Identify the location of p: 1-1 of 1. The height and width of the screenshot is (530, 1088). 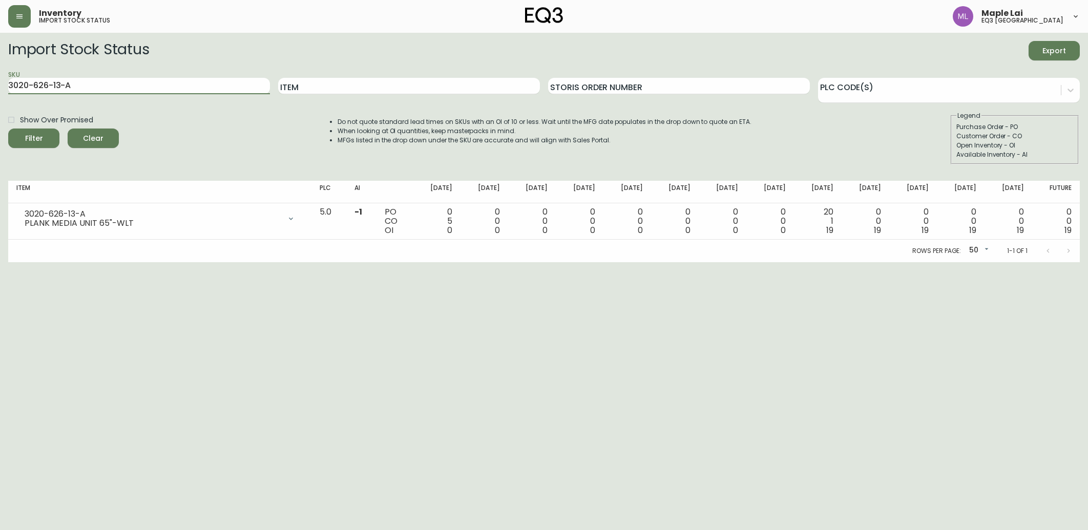
(1017, 251).